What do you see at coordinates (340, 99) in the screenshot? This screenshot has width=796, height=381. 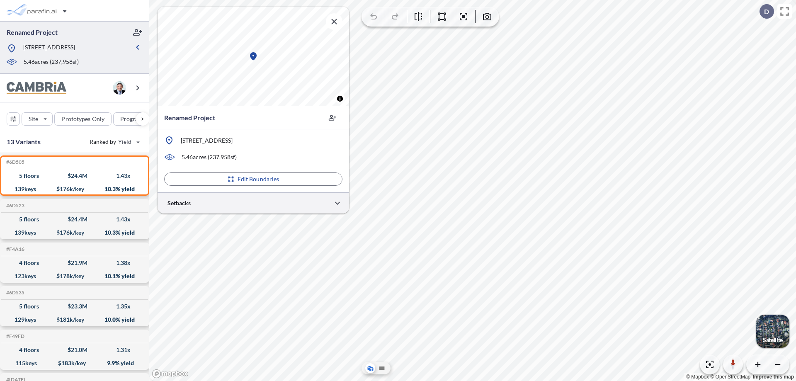 I see `button: Toggle attribution` at bounding box center [340, 99].